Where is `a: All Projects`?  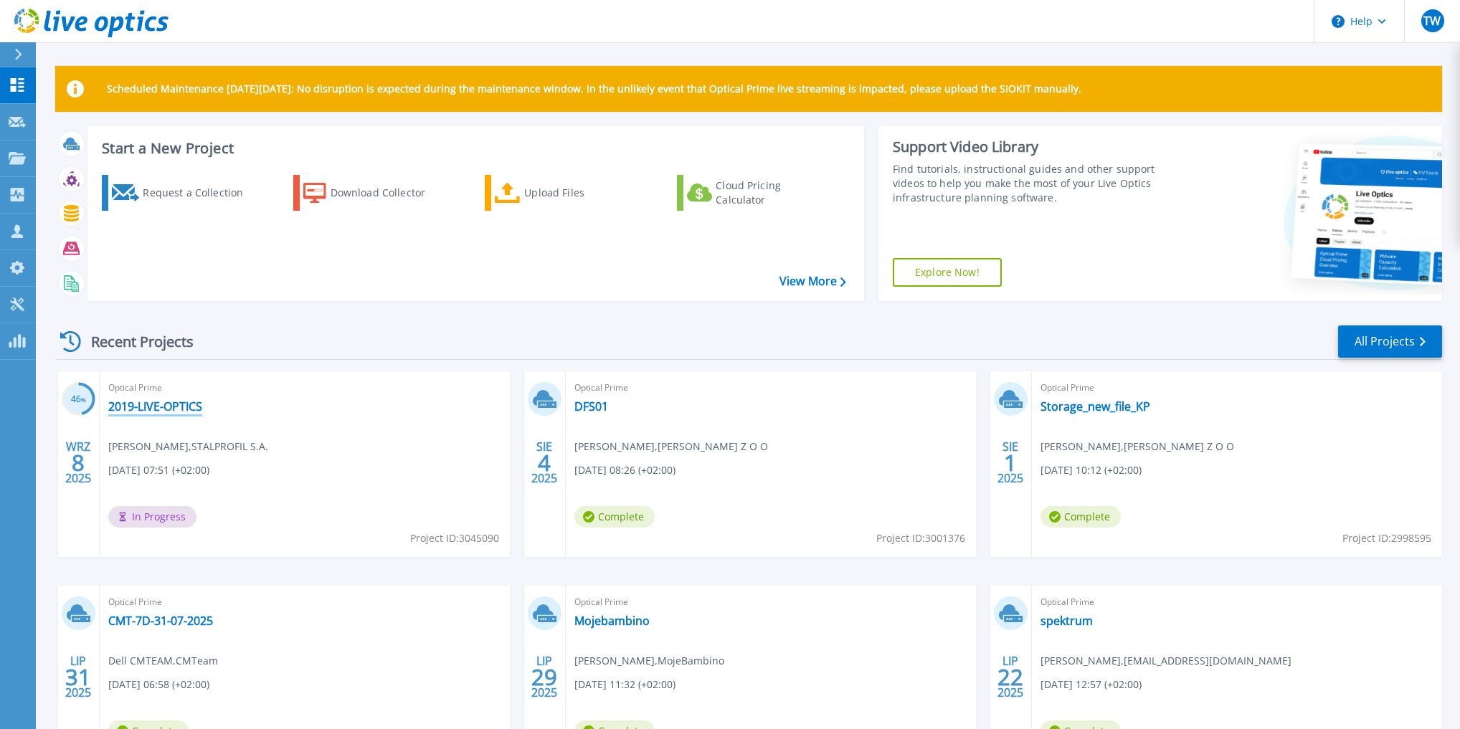 a: All Projects is located at coordinates (1389, 341).